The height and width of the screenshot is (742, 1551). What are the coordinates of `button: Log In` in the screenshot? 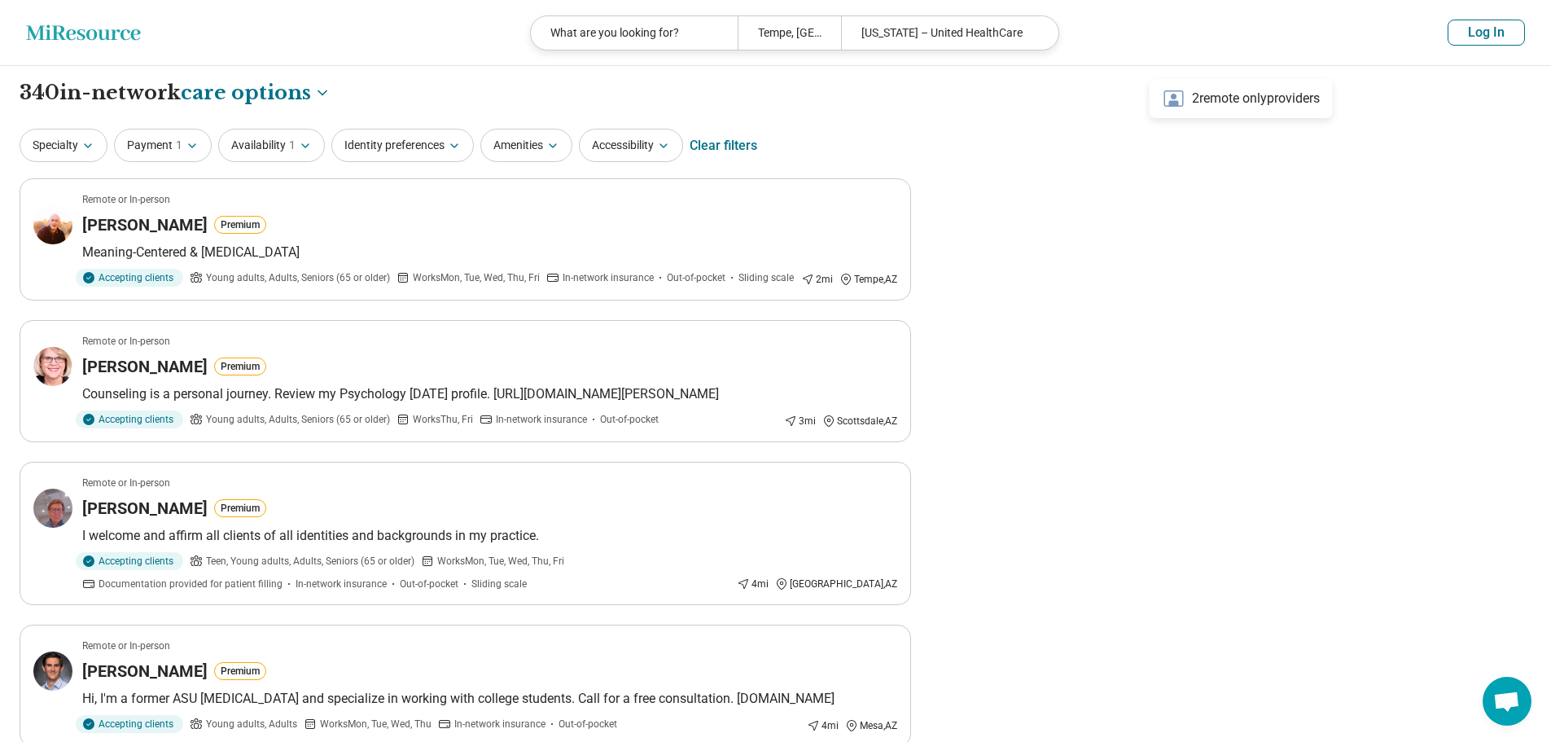 It's located at (1486, 33).